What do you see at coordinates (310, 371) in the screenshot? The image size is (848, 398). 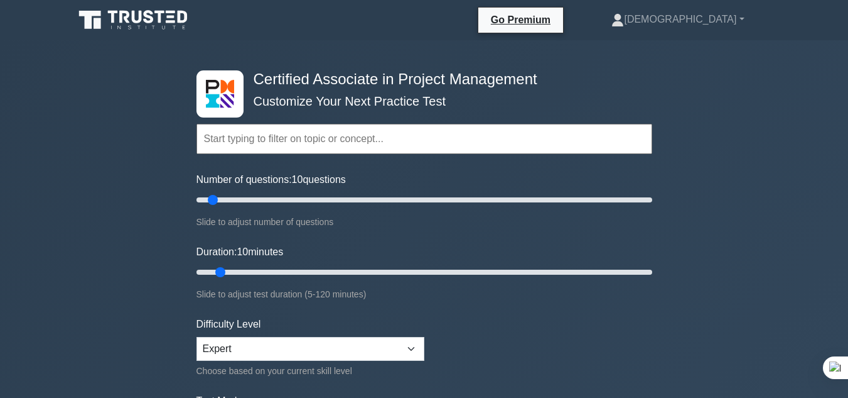 I see `div: Choose based on your current skill level` at bounding box center [310, 371].